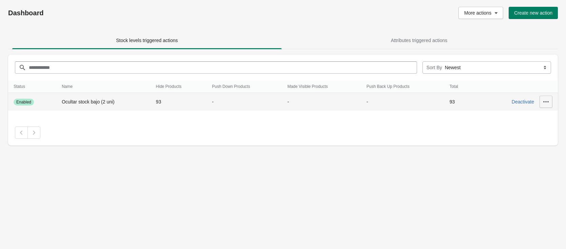 This screenshot has height=249, width=566. Describe the element at coordinates (523, 102) in the screenshot. I see `span: Deactivate` at that location.